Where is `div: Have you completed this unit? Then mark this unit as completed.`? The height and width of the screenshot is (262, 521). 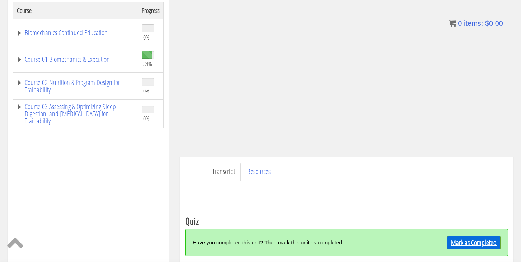 div: Have you completed this unit? Then mark this unit as completed. is located at coordinates (306, 242).